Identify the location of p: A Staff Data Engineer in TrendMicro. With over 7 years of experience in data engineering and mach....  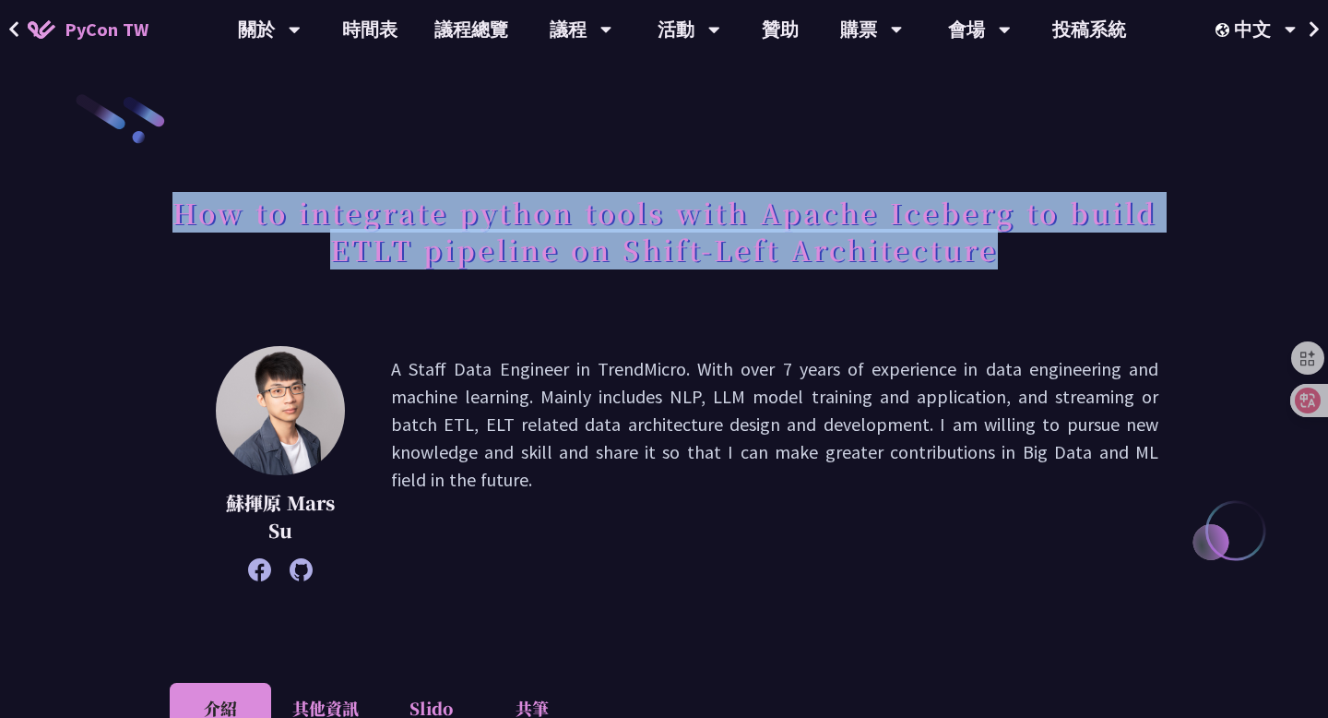
(775, 463).